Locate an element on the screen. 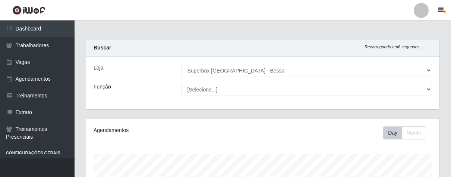 The height and width of the screenshot is (177, 451). strong: Buscar is located at coordinates (102, 48).